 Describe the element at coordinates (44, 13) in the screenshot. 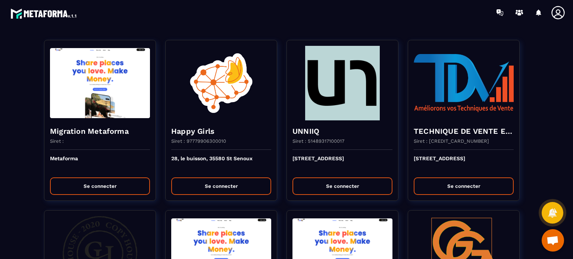

I see `img: logo` at that location.